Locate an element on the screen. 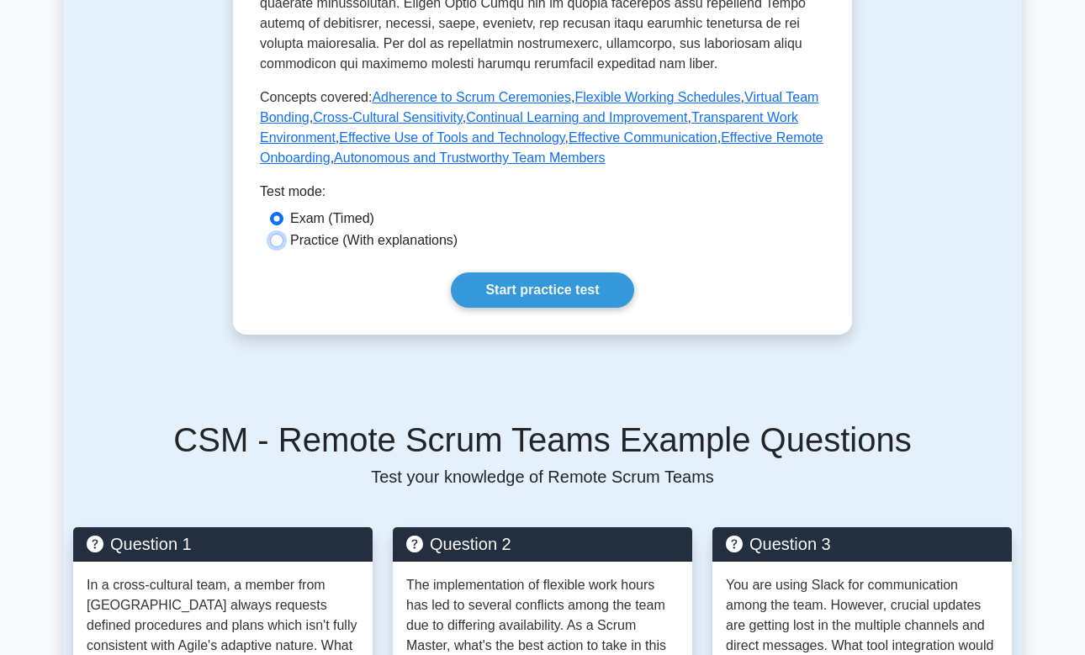 The height and width of the screenshot is (655, 1085). p: Concepts covered: , , , , , , , , , is located at coordinates (543, 128).